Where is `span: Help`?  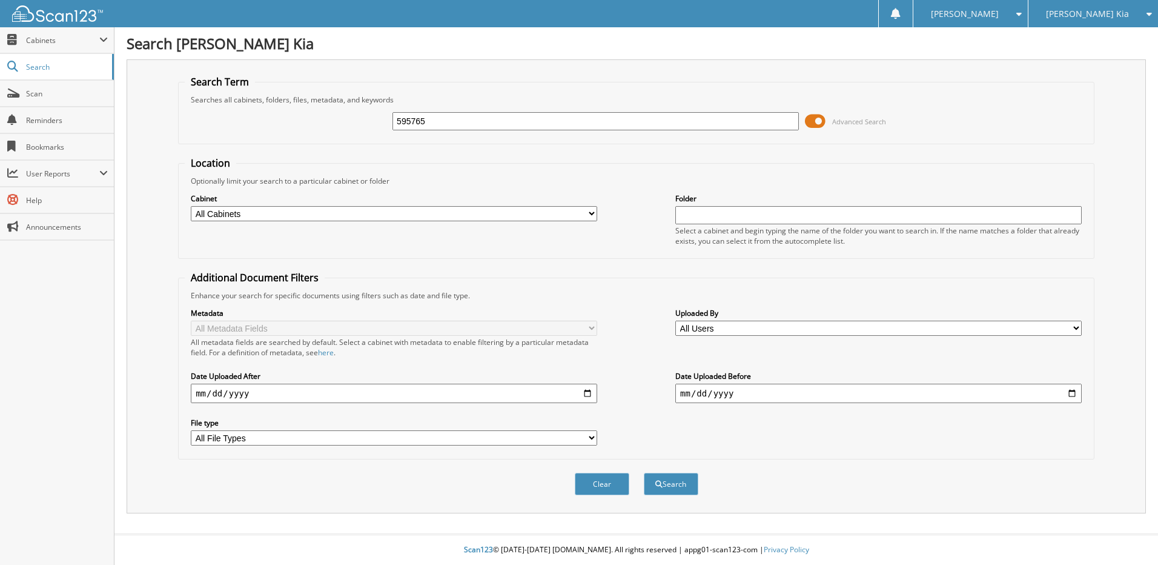
span: Help is located at coordinates (67, 200).